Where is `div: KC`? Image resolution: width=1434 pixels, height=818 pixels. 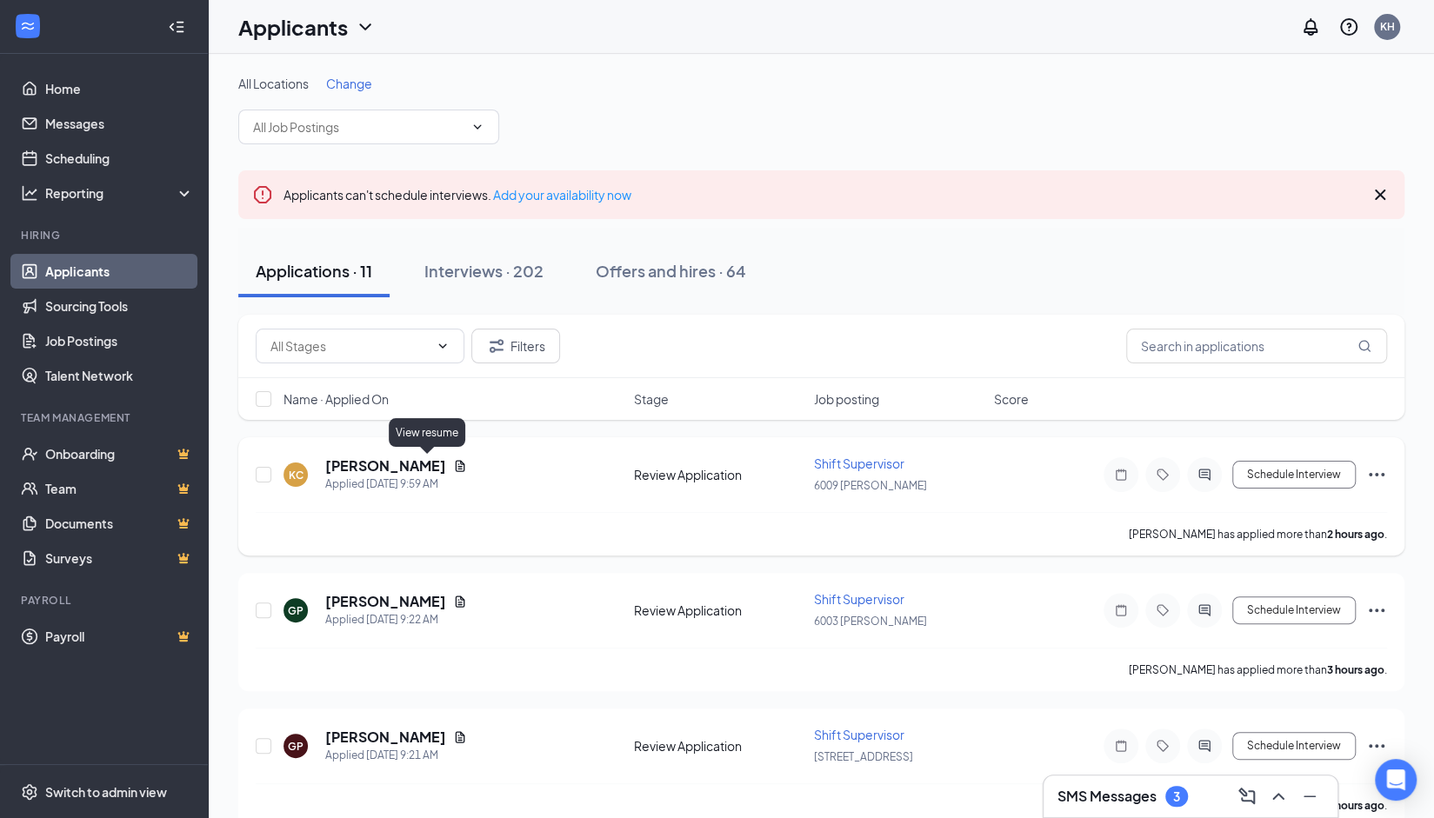 div: KC is located at coordinates (296, 475).